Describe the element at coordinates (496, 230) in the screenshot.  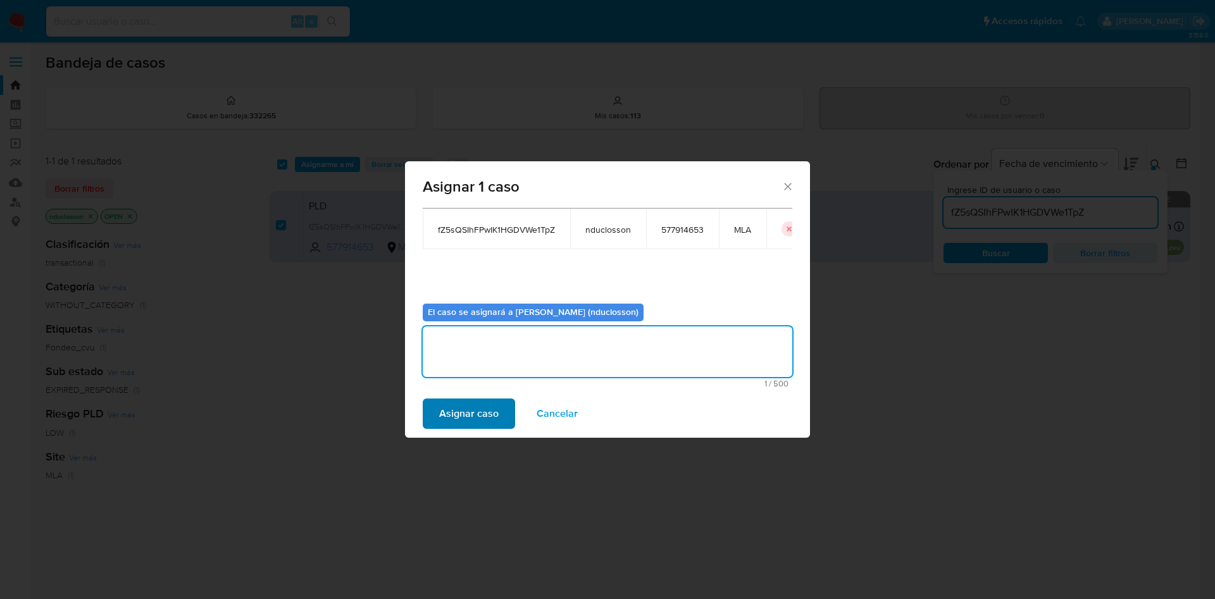
I see `span: fZ5sQSIhFPwIK1HGDVWe1TpZ` at that location.